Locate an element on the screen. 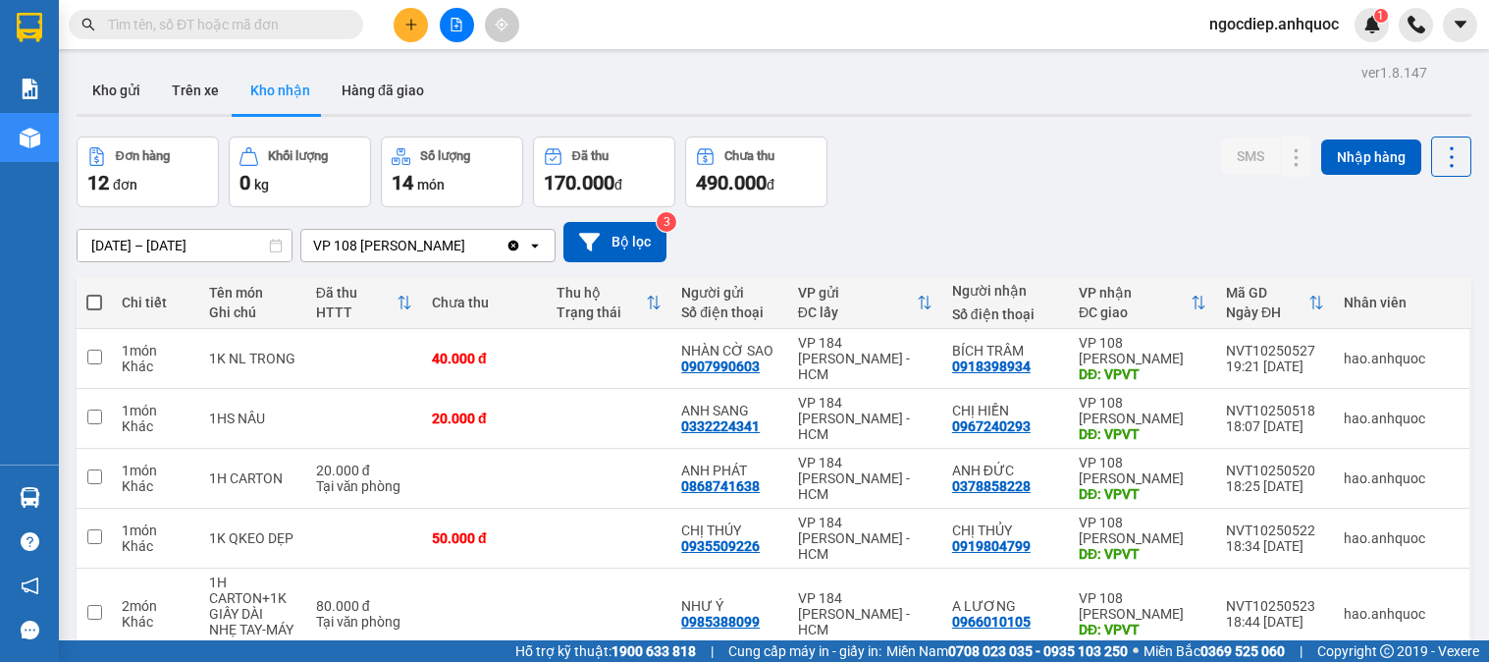 The image size is (1489, 662). button: Kho nhận is located at coordinates (280, 90).